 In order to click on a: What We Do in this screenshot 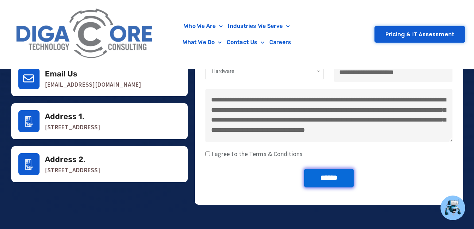, I will do `click(202, 42)`.